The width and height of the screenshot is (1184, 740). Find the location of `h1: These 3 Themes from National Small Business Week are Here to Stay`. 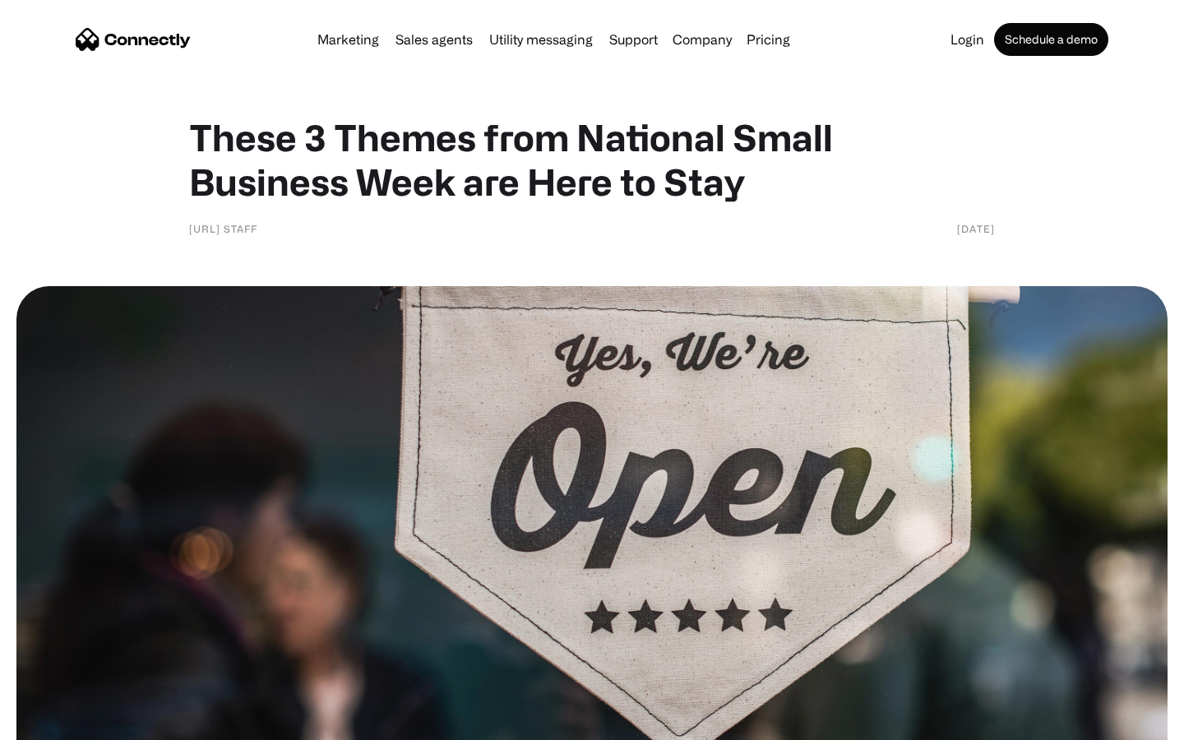

h1: These 3 Themes from National Small Business Week are Here to Stay is located at coordinates (592, 159).